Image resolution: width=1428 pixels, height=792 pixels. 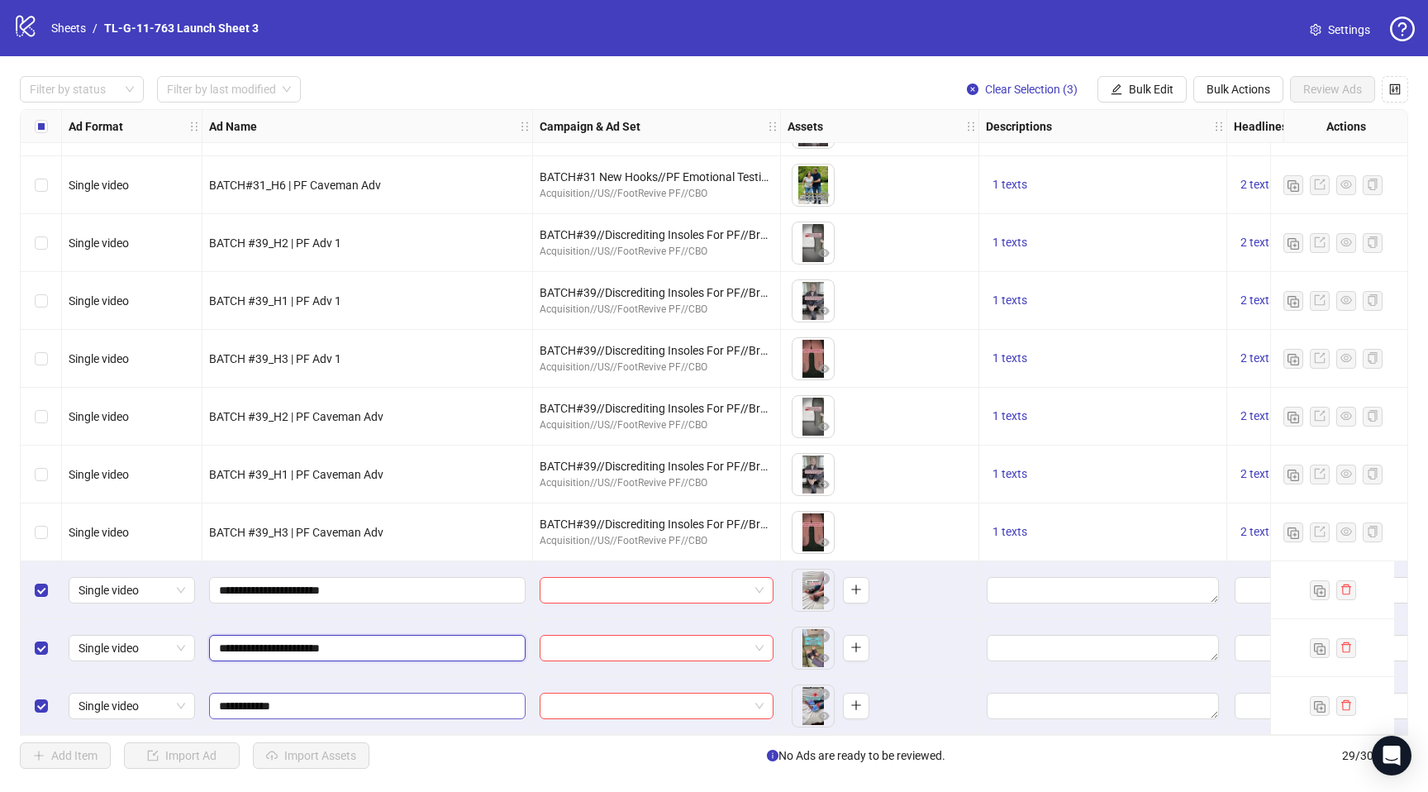 I want to click on div: Open Intercom Messenger, so click(x=1391, y=755).